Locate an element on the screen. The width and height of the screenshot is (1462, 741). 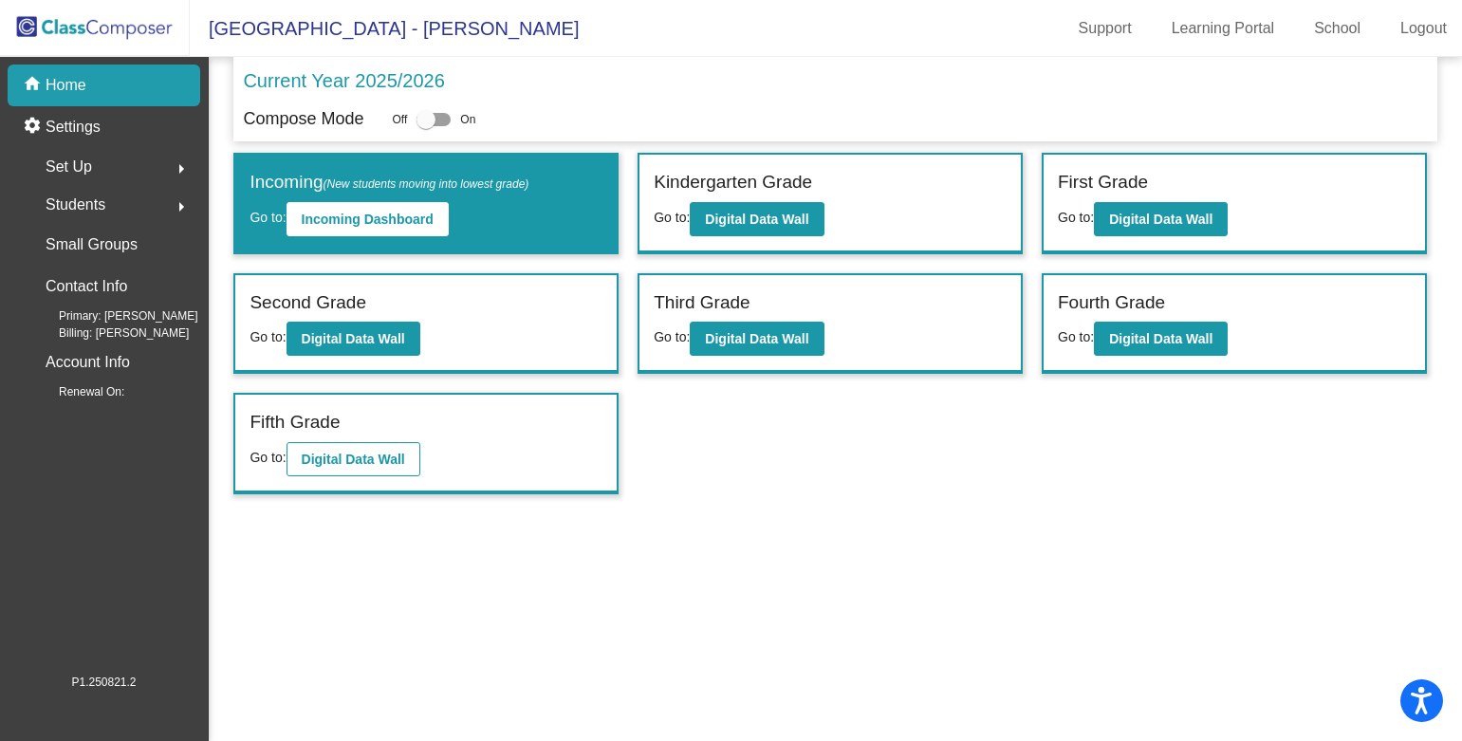
p: Current Year 2025/2026 is located at coordinates (343, 81).